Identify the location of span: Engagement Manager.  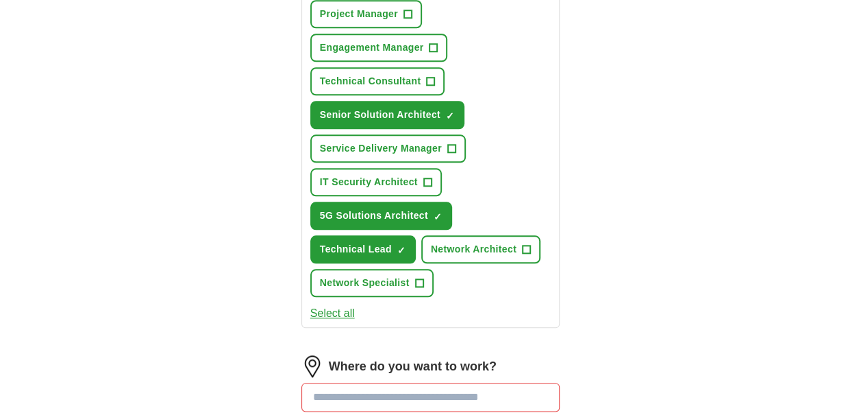
(372, 47).